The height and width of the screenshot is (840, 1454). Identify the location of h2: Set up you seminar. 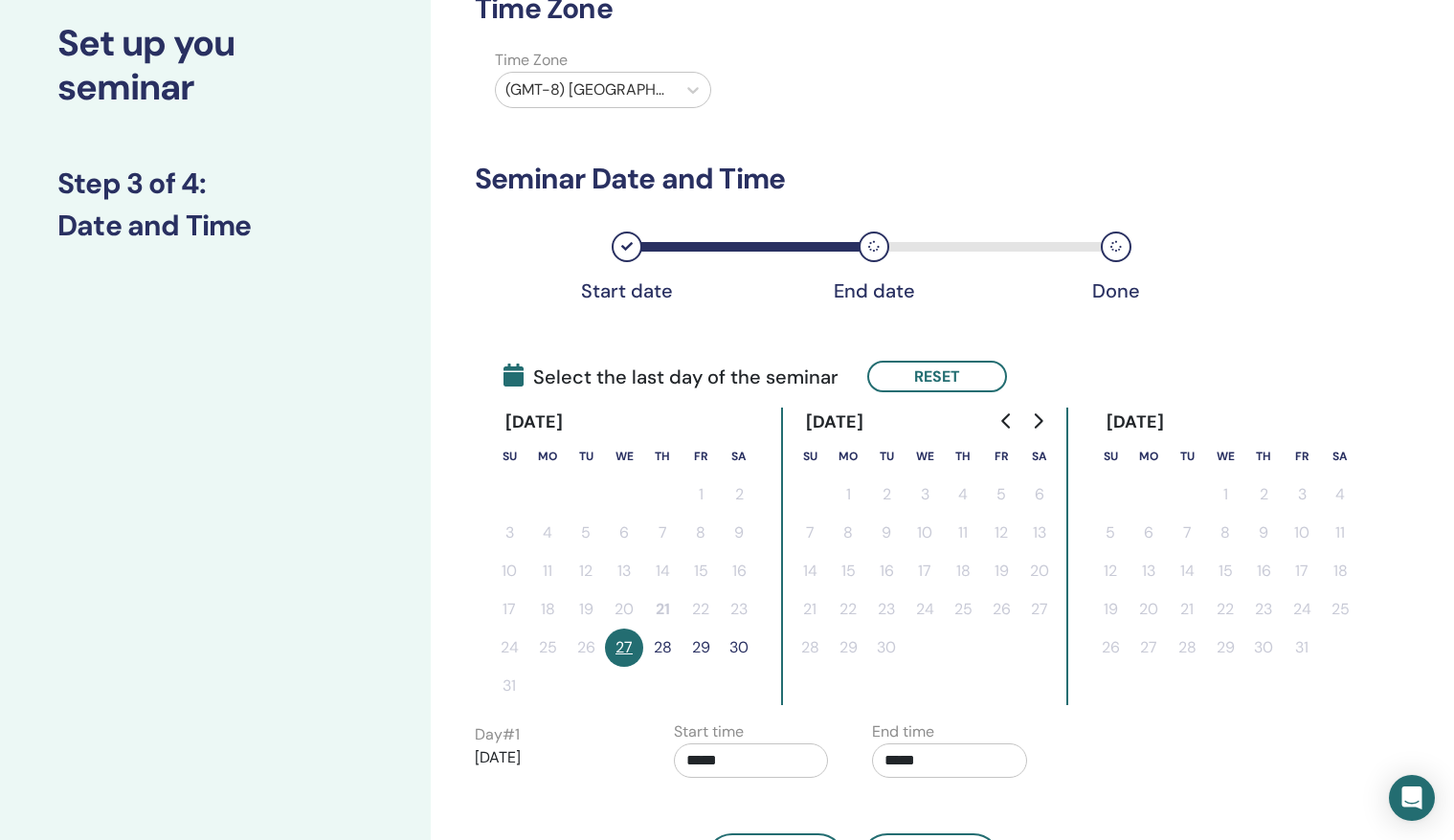
(216, 65).